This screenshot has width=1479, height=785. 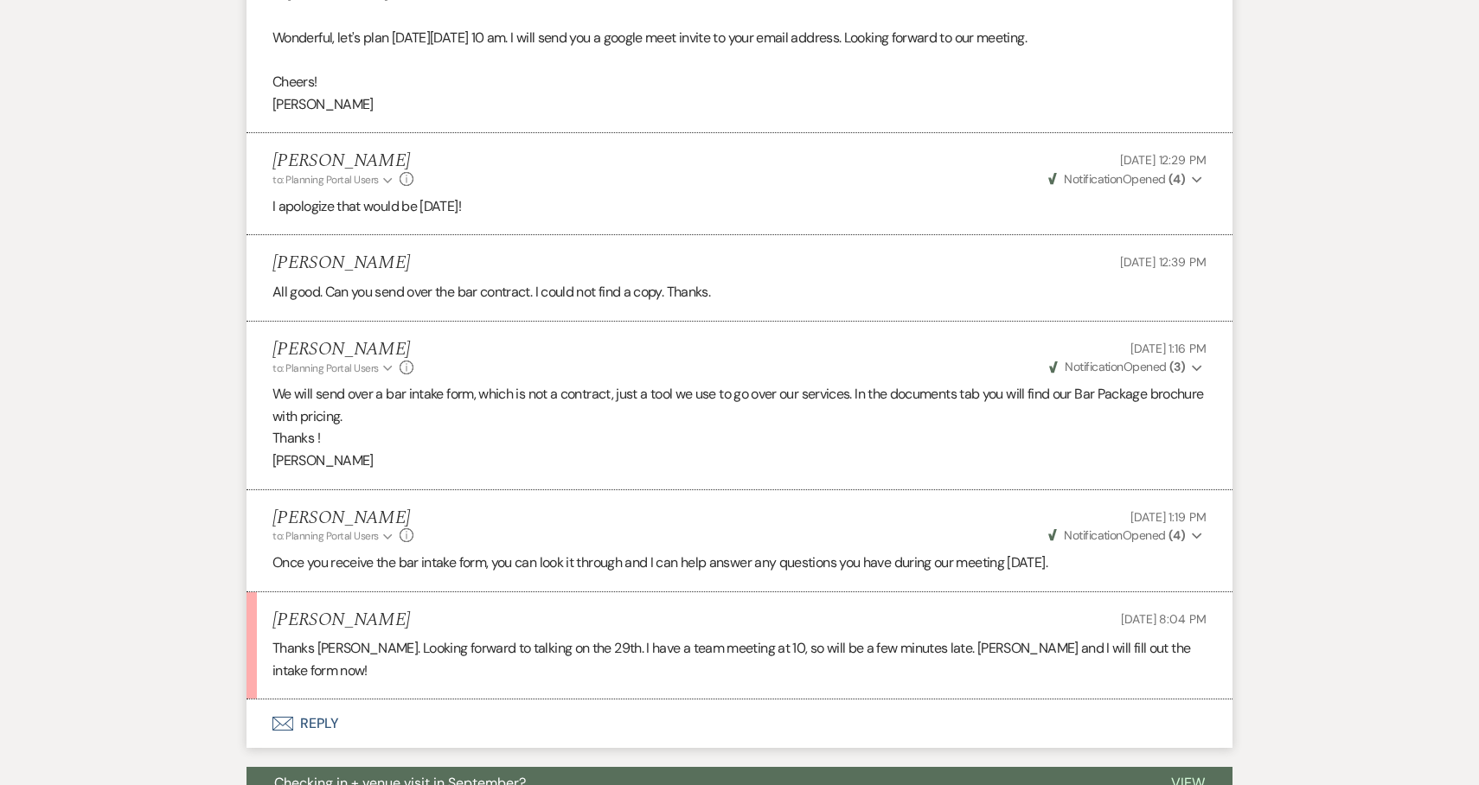 I want to click on p: Thanks !, so click(x=739, y=438).